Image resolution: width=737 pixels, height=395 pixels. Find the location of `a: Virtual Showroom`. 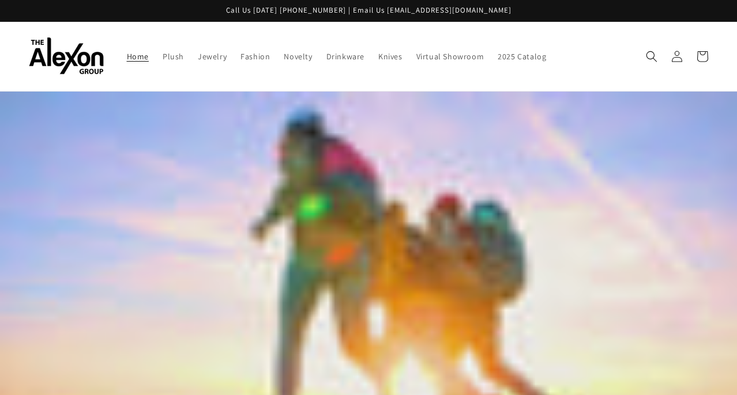

a: Virtual Showroom is located at coordinates (450, 56).